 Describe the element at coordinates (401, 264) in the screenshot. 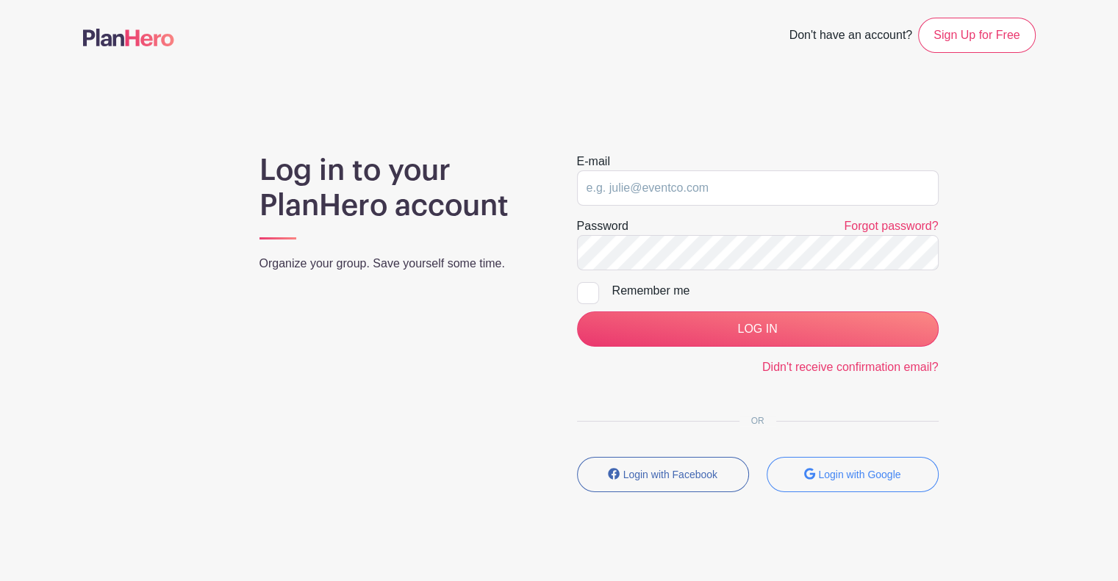

I see `p: Organize your group. Save yourself some time.` at that location.